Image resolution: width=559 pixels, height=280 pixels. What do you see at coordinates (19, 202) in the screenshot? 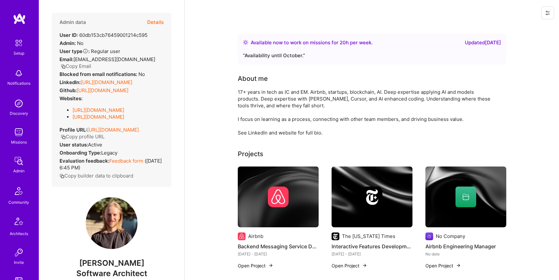
I see `div: Community` at bounding box center [19, 202].